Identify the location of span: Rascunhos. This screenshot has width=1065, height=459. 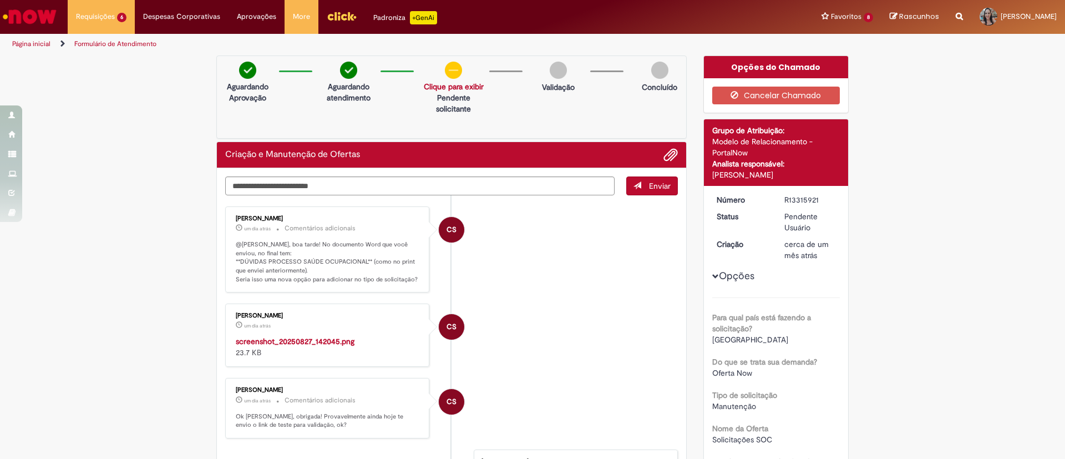
(919, 16).